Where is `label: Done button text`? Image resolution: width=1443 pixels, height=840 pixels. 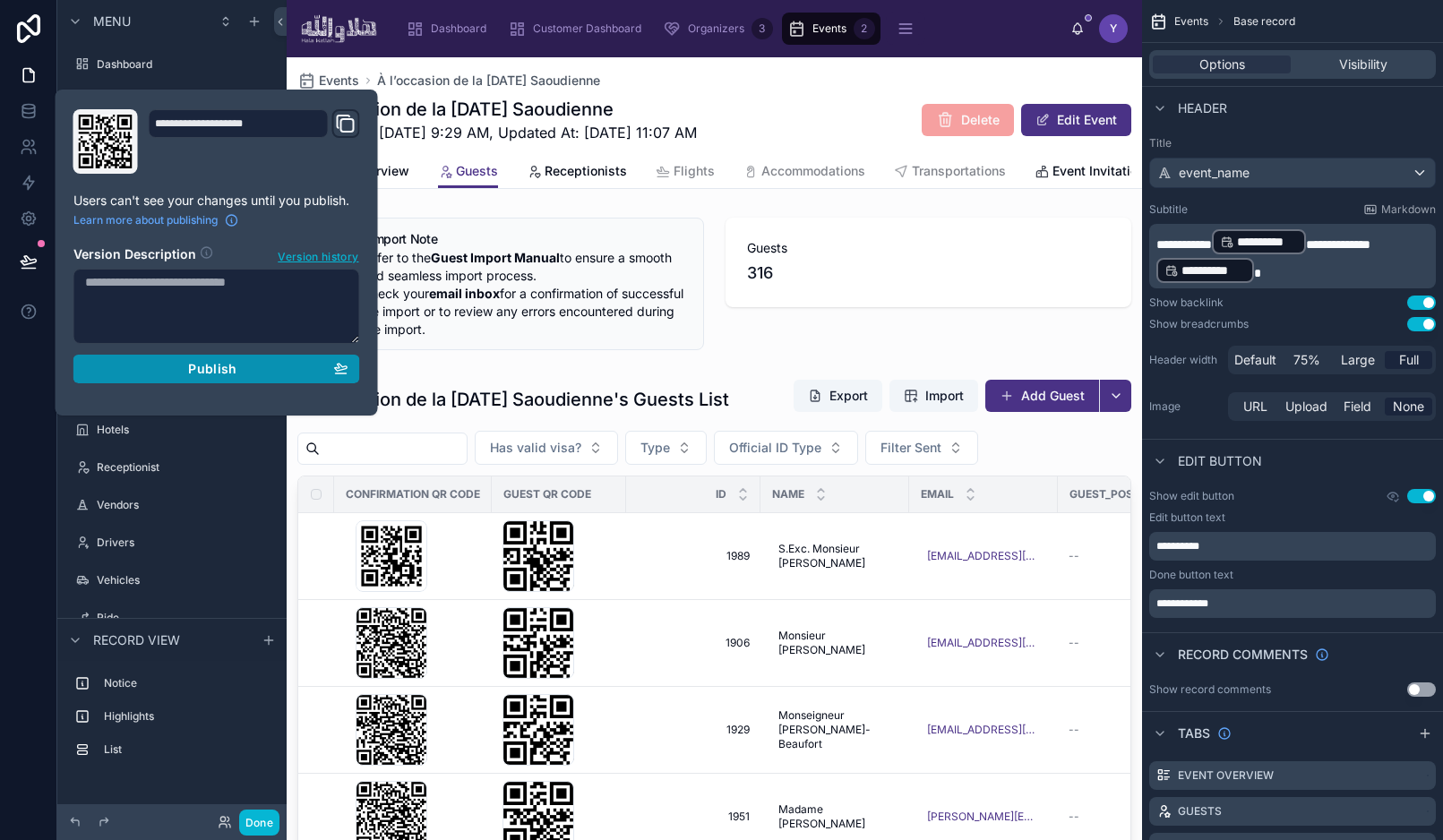
label: Done button text is located at coordinates (1191, 575).